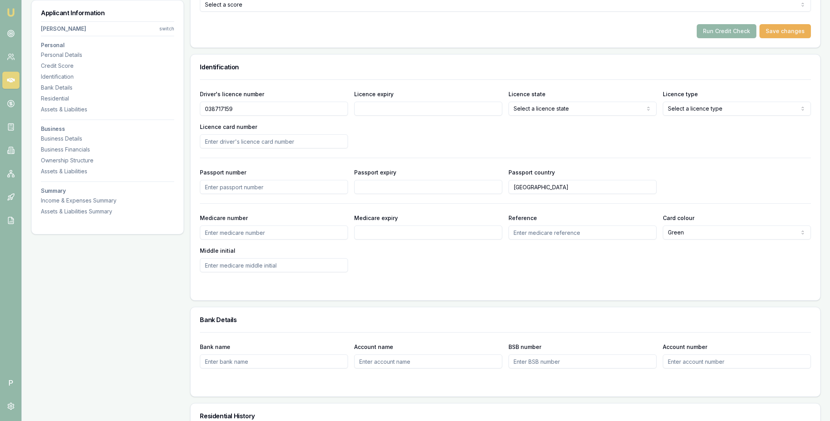 Image resolution: width=830 pixels, height=421 pixels. Describe the element at coordinates (108, 45) in the screenshot. I see `h3: Personal` at that location.